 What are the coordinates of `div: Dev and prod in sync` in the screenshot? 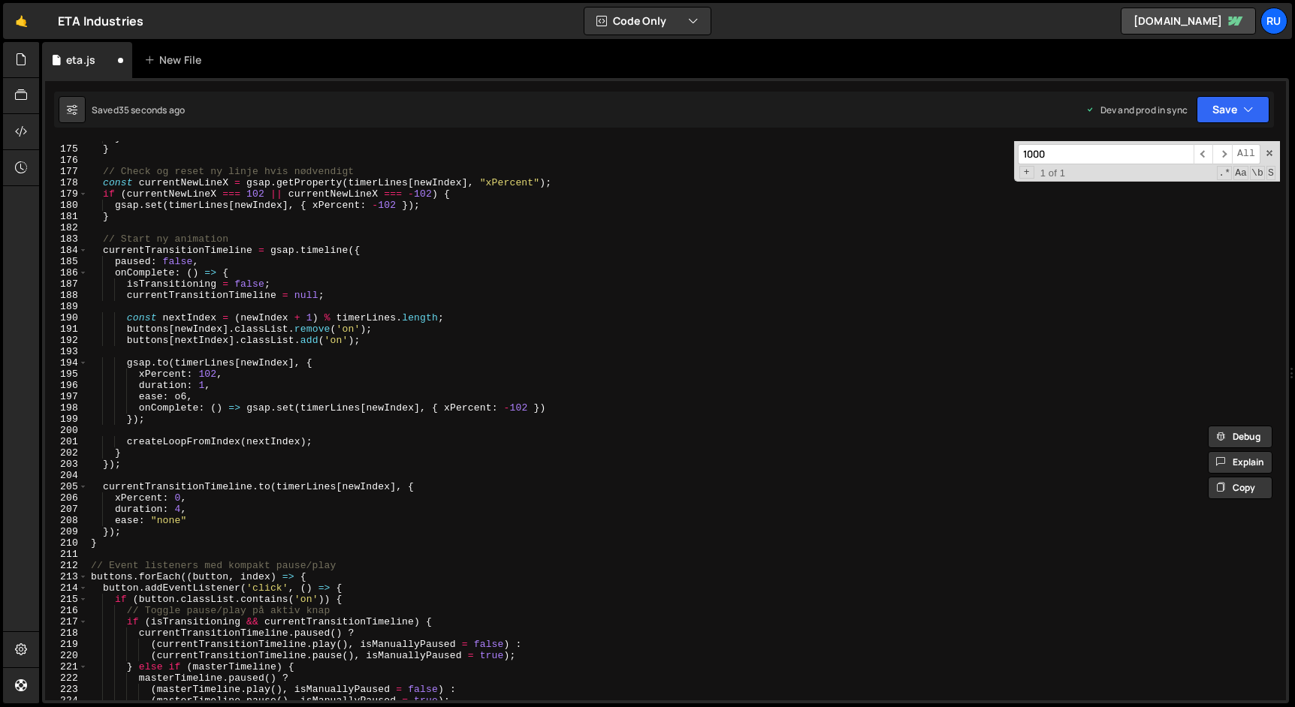 It's located at (1136, 110).